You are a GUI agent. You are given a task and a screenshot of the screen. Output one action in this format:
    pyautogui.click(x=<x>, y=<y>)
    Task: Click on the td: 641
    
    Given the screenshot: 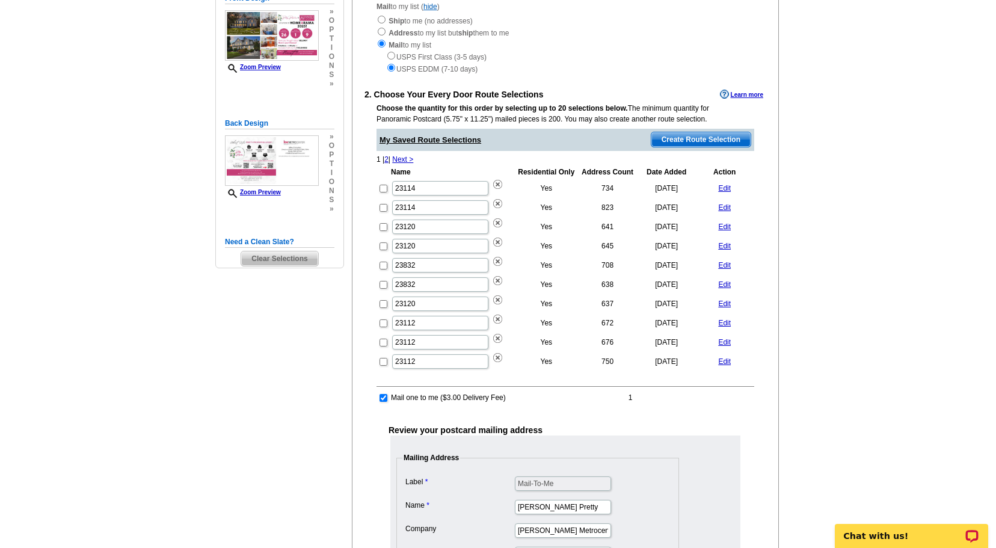 What is the action you would take?
    pyautogui.click(x=607, y=227)
    